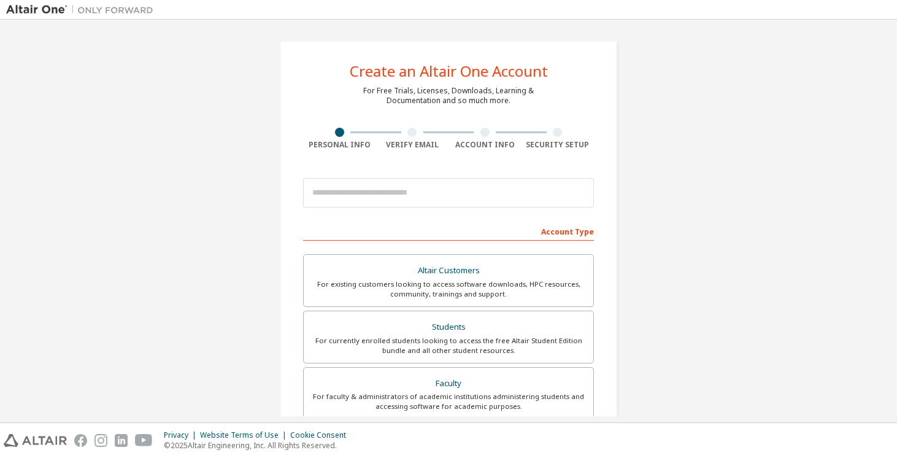 Image resolution: width=897 pixels, height=458 pixels. Describe the element at coordinates (448, 345) in the screenshot. I see `div: For currently enrolled students looking to access the free Altair Student Edition bundle and all ...` at that location.